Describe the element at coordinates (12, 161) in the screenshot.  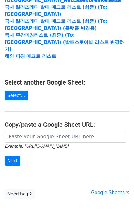
I see `input: Next` at that location.